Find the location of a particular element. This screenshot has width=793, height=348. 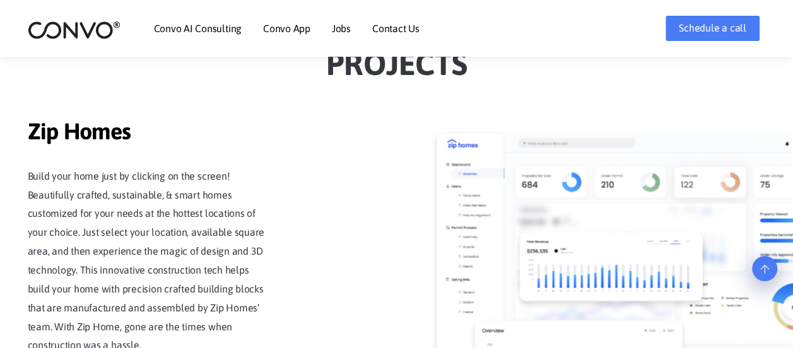

a: Schedule a call is located at coordinates (712, 28).